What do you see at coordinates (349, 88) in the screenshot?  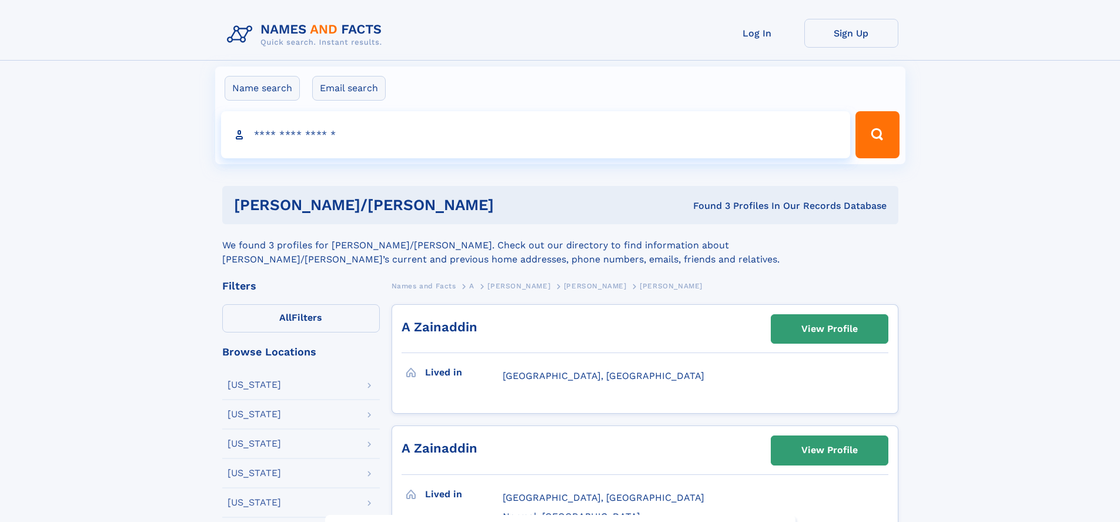 I see `label: Email search` at bounding box center [349, 88].